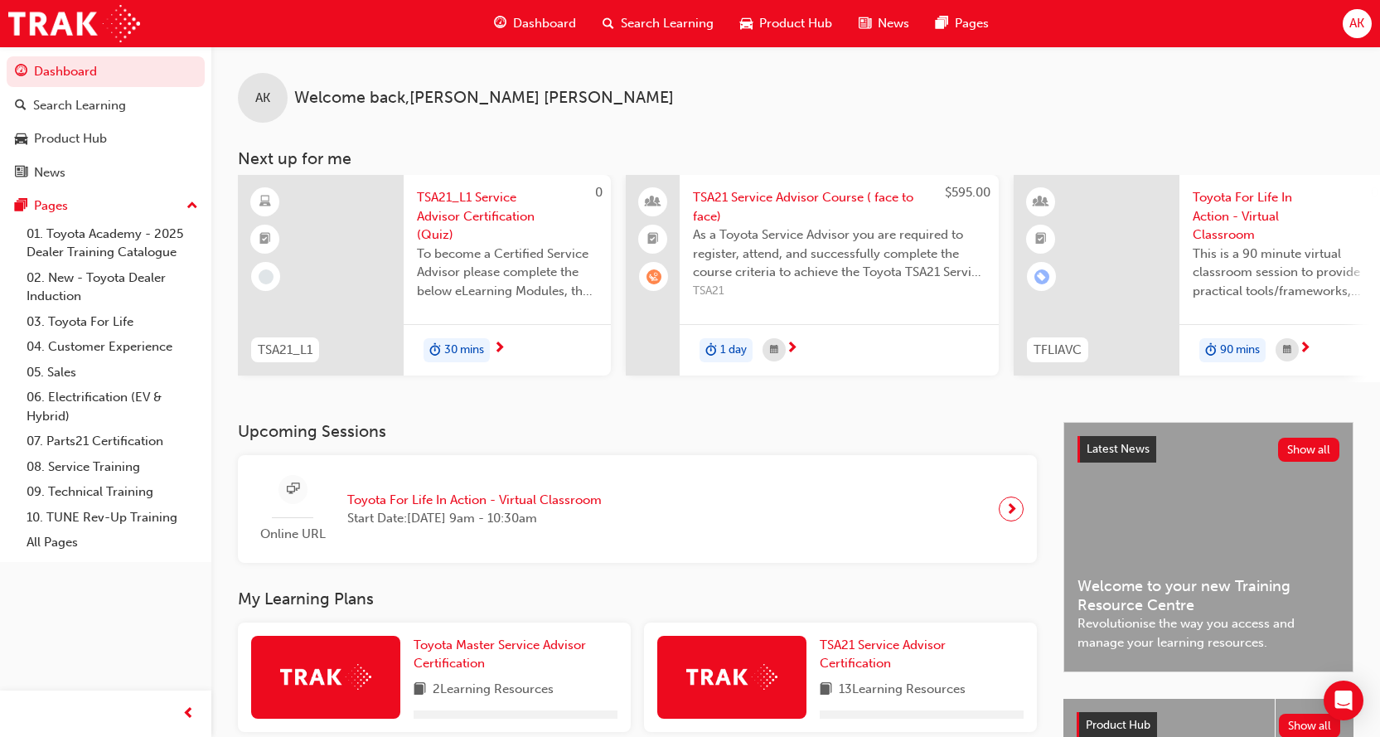 Image resolution: width=1380 pixels, height=737 pixels. What do you see at coordinates (265, 202) in the screenshot?
I see `span: learningResourceType_ELEARNING-icon` at bounding box center [265, 202].